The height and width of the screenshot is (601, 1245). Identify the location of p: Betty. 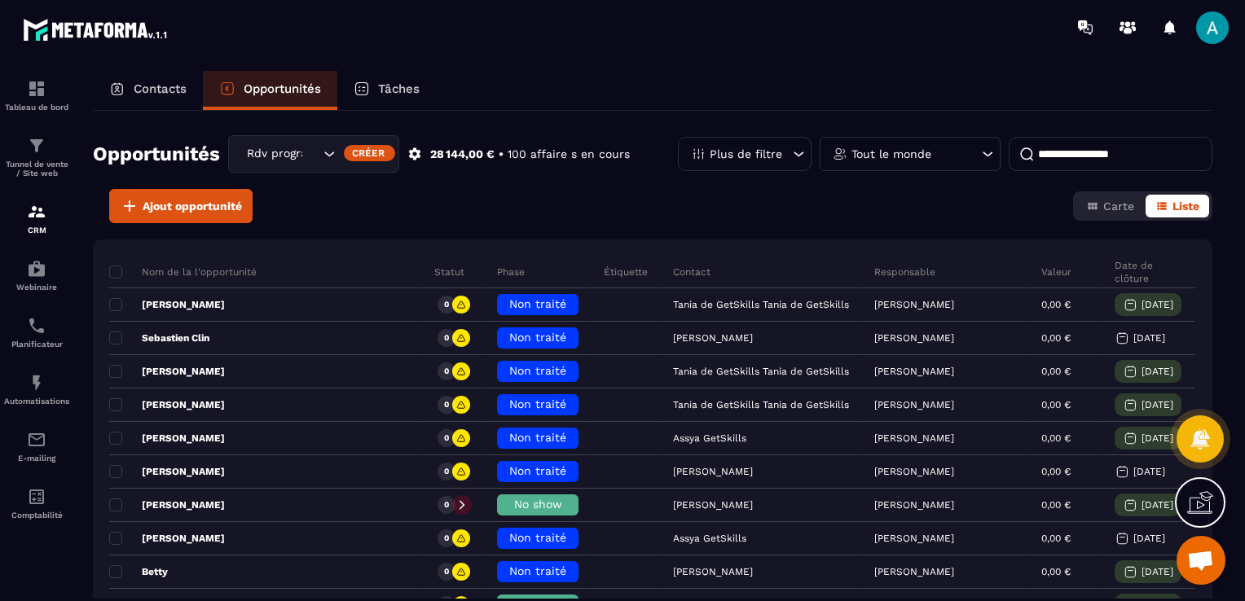
(138, 572).